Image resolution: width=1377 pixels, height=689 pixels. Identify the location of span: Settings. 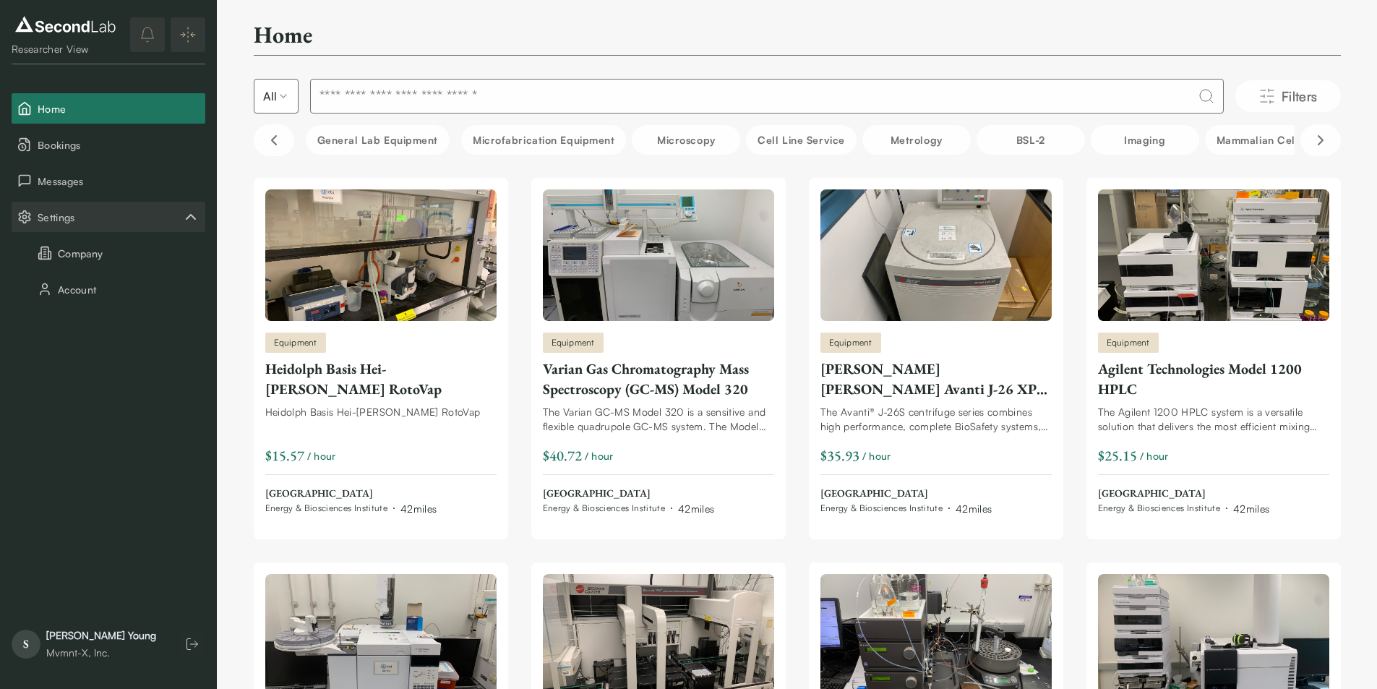
(110, 217).